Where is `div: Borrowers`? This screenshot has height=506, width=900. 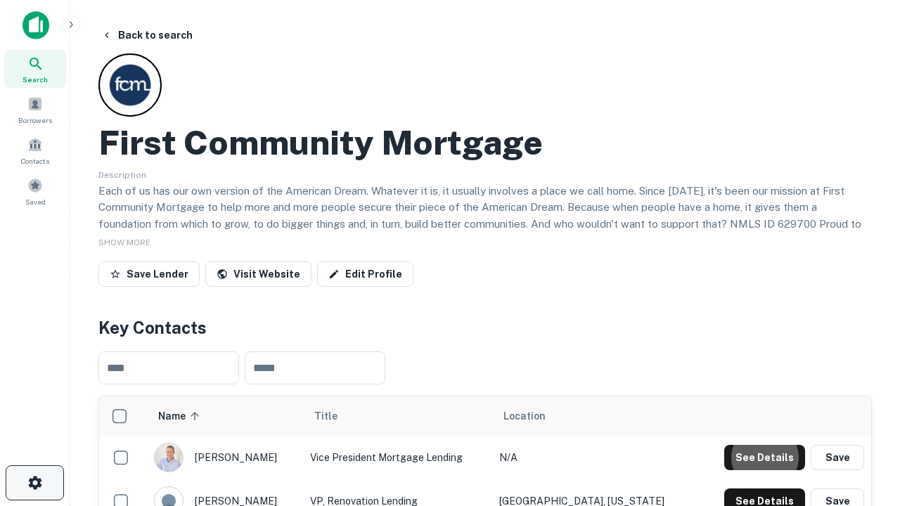
div: Borrowers is located at coordinates (35, 110).